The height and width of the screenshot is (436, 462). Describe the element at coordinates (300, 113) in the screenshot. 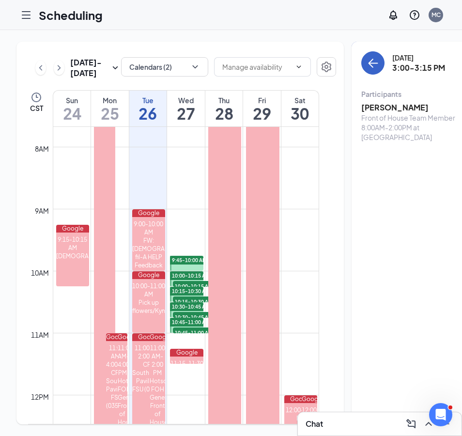

I see `h1: 30` at that location.